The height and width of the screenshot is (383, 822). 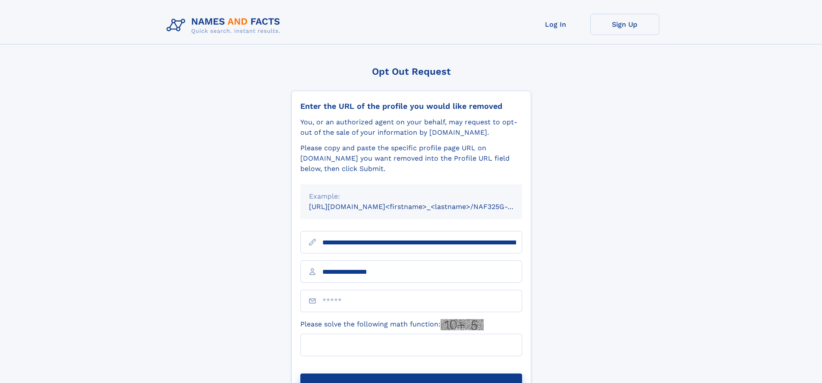 I want to click on a: Sign Up, so click(x=625, y=24).